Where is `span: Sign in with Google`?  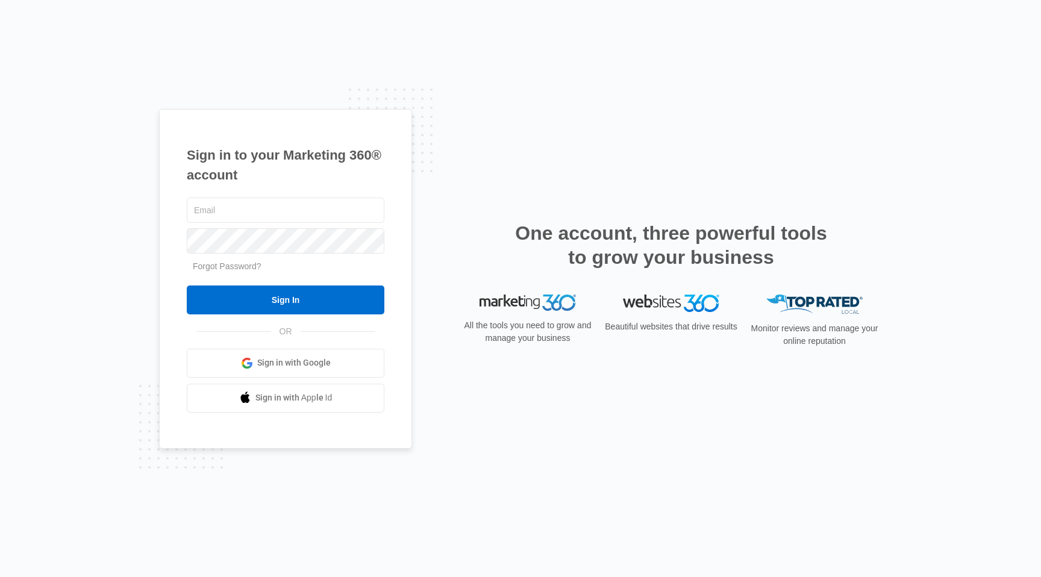 span: Sign in with Google is located at coordinates (294, 363).